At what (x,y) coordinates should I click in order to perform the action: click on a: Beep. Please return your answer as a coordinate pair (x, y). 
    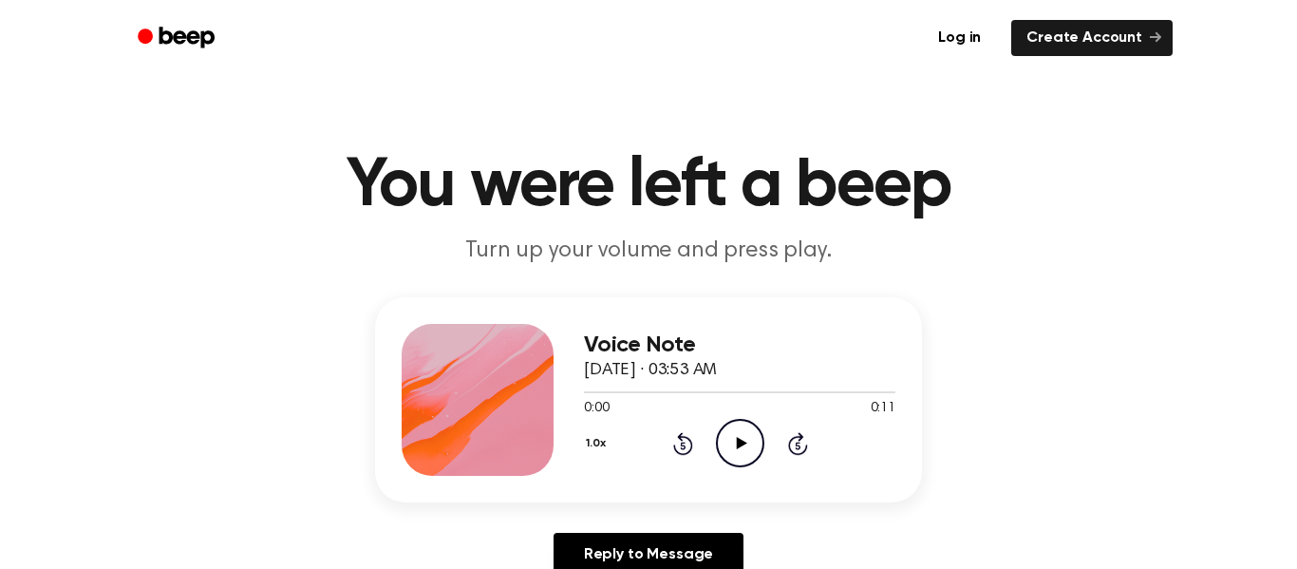
    Looking at the image, I should click on (178, 38).